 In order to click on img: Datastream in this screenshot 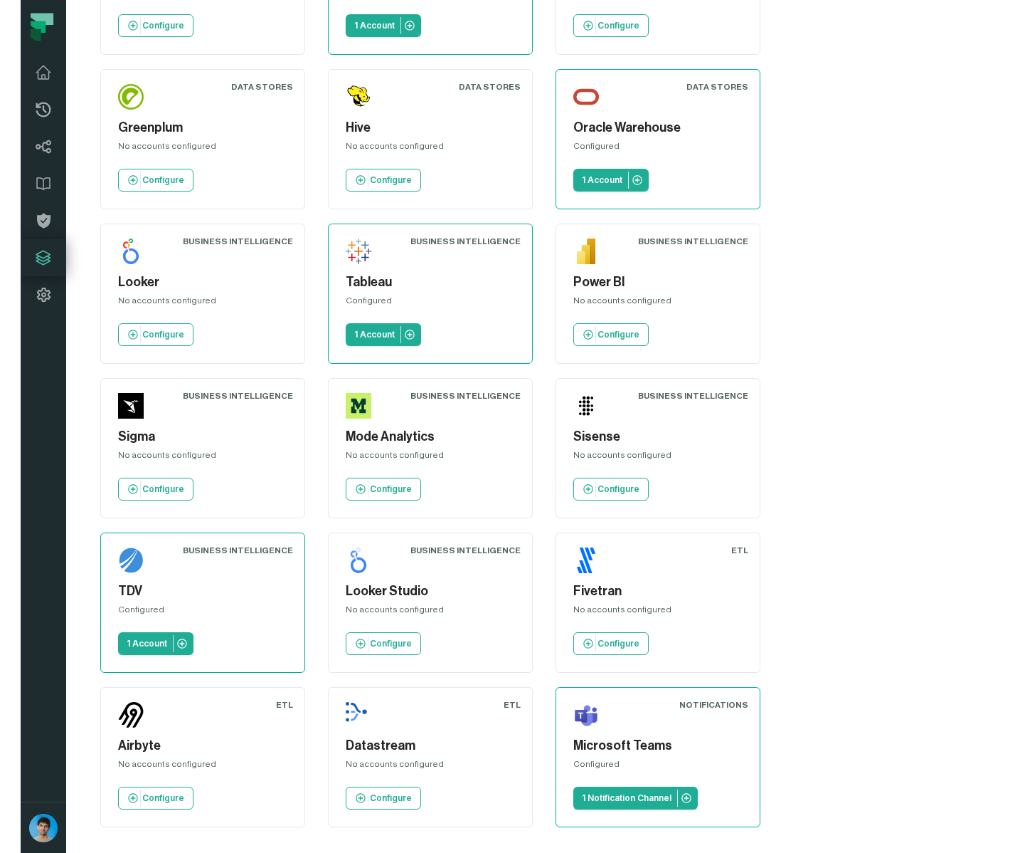, I will do `click(338, 714)`.